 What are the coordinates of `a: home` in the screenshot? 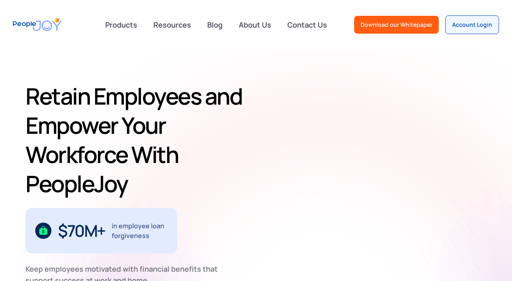 It's located at (37, 24).